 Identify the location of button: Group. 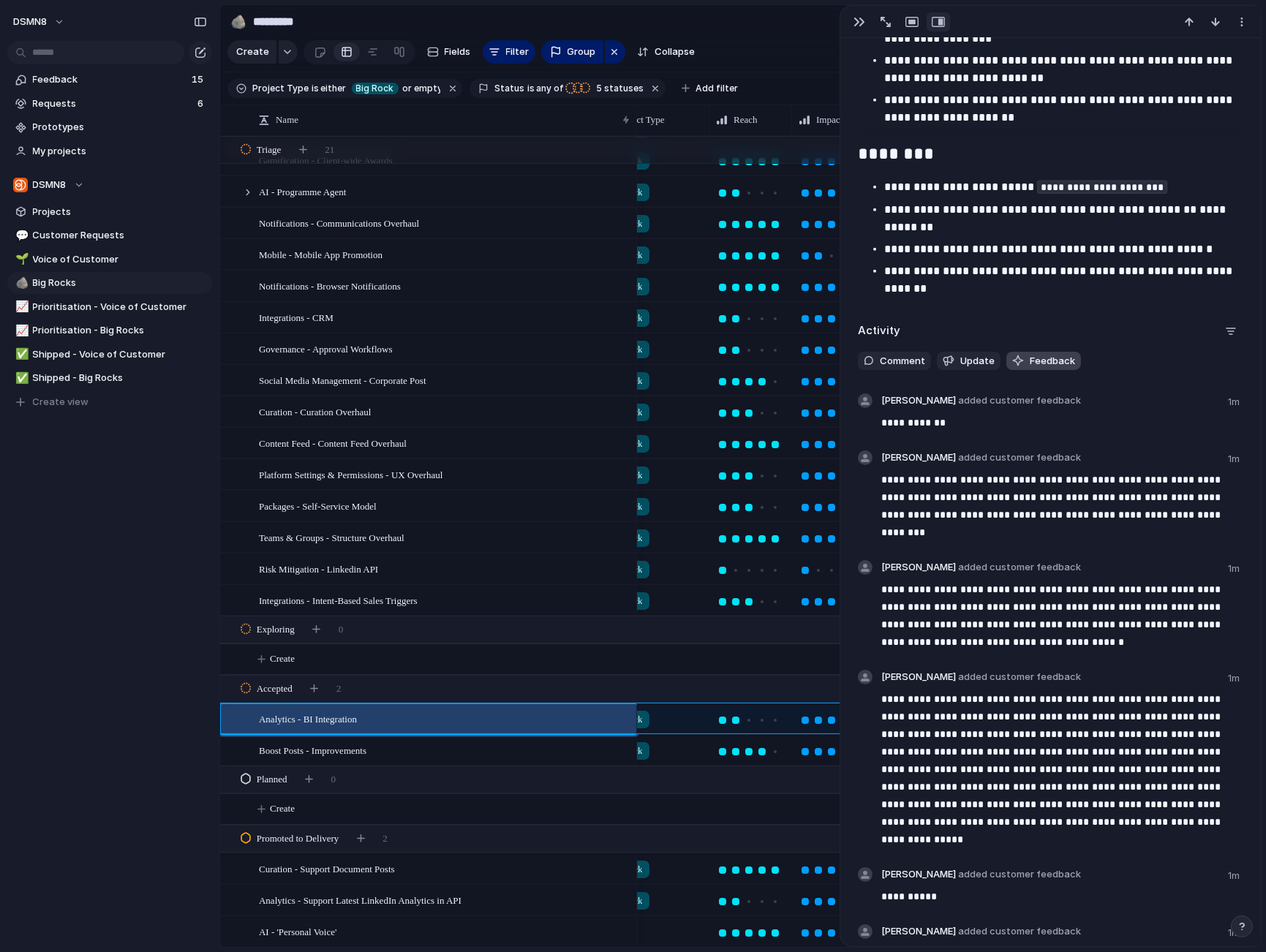
(571, 52).